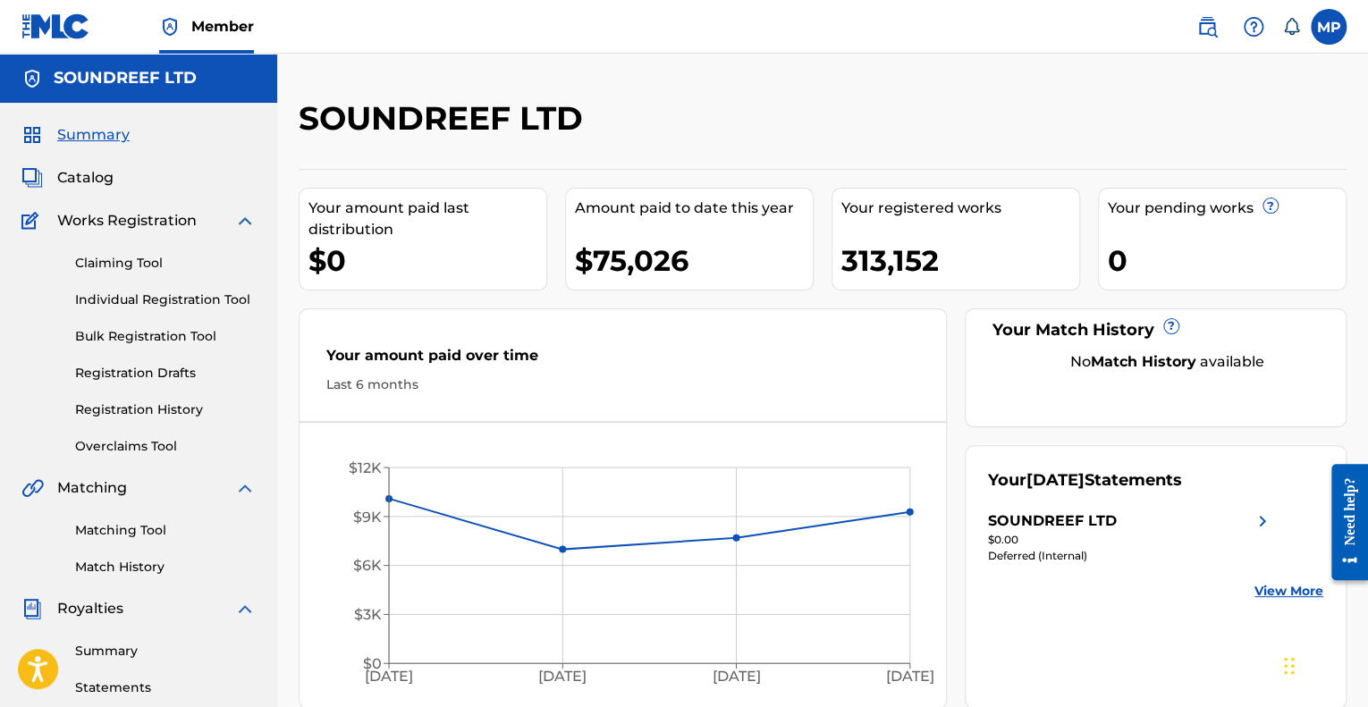 The image size is (1368, 707). I want to click on tspan: $0, so click(372, 663).